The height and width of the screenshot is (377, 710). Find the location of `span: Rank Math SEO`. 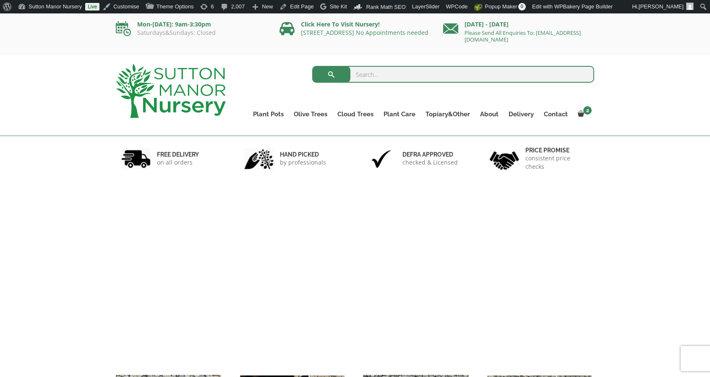

span: Rank Math SEO is located at coordinates (386, 7).